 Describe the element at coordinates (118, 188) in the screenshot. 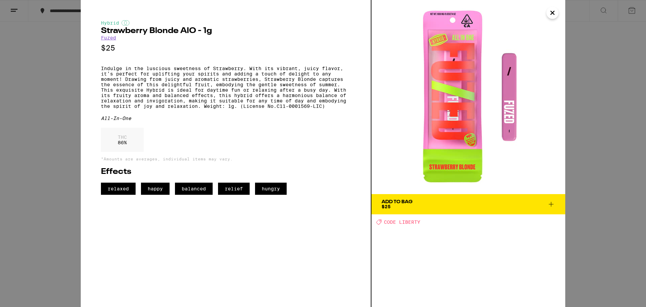

I see `span: relaxed` at that location.